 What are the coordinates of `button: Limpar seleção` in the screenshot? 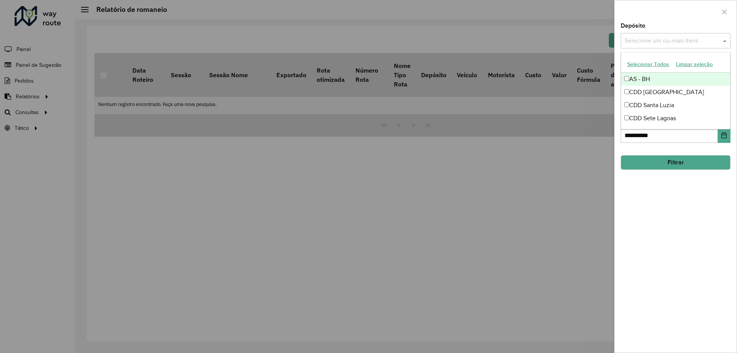 It's located at (695, 64).